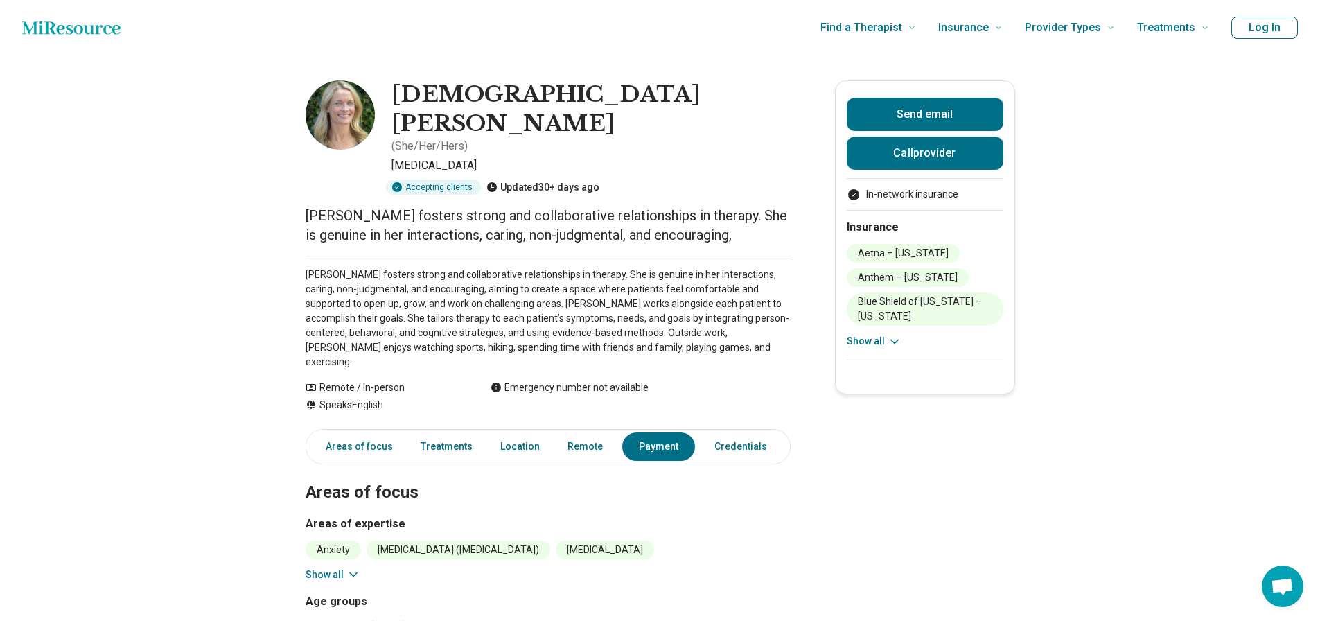 This screenshot has height=621, width=1320. Describe the element at coordinates (925, 227) in the screenshot. I see `h2: Insurance` at that location.